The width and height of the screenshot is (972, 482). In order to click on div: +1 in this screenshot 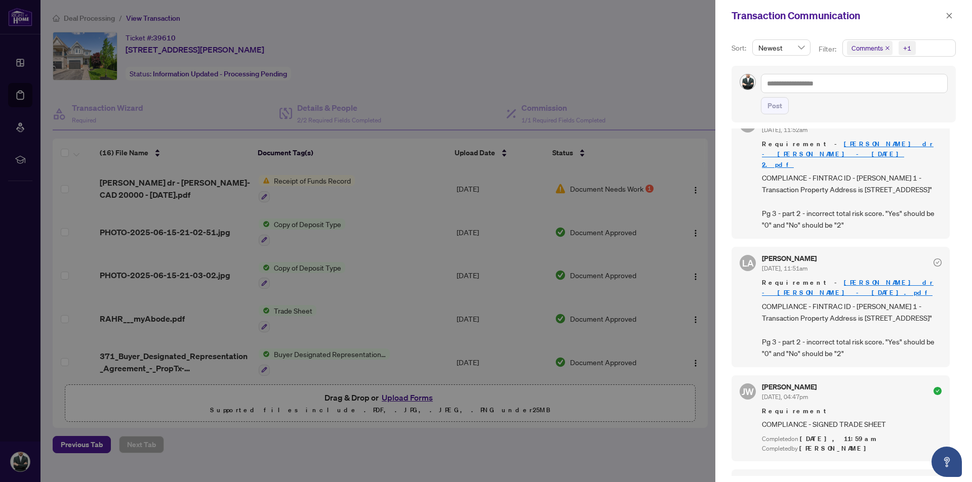, I will do `click(907, 48)`.